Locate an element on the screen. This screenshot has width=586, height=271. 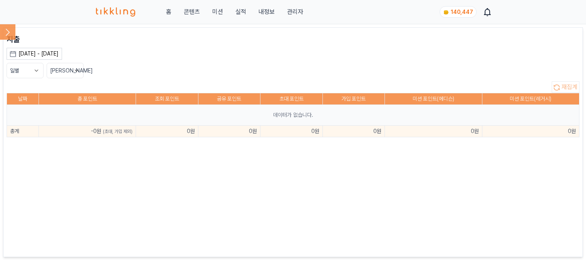
span: -0원 is located at coordinates (96, 131).